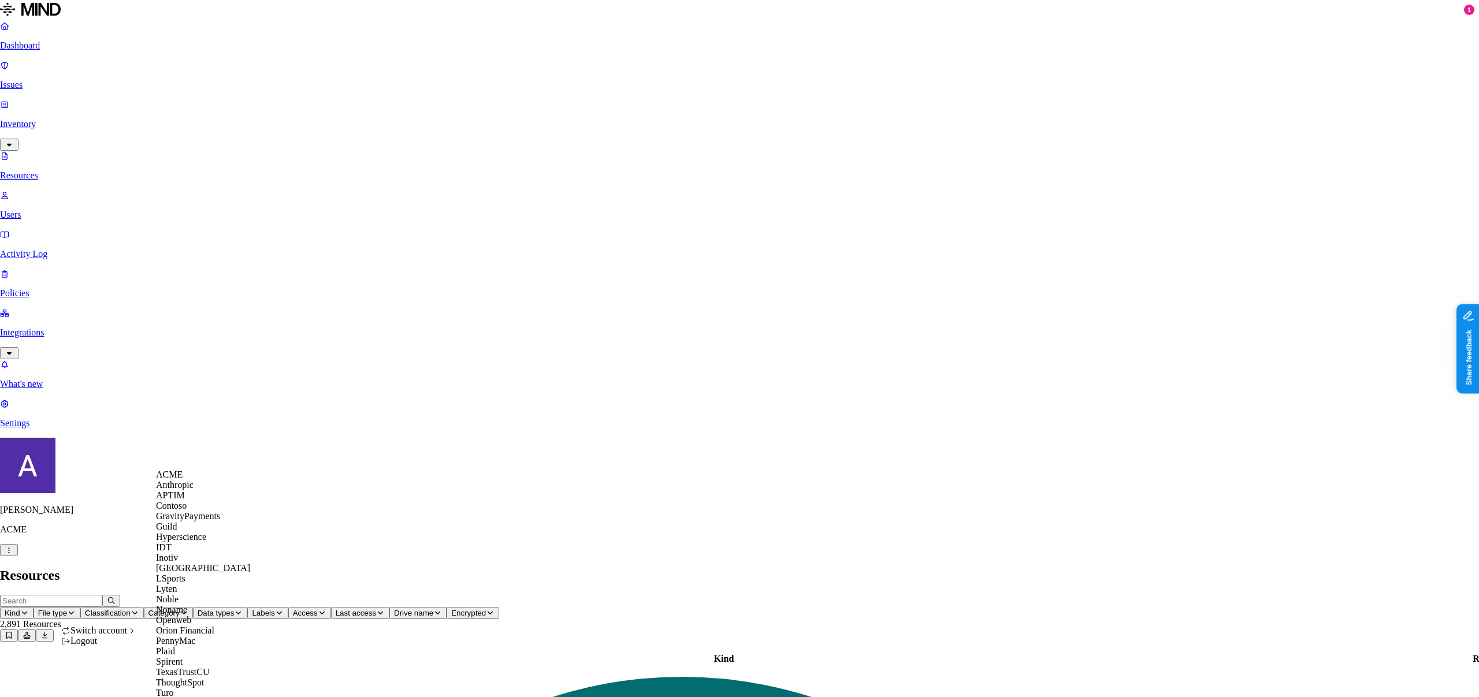 This screenshot has width=1479, height=697. Describe the element at coordinates (170, 495) in the screenshot. I see `span: APTIM` at that location.